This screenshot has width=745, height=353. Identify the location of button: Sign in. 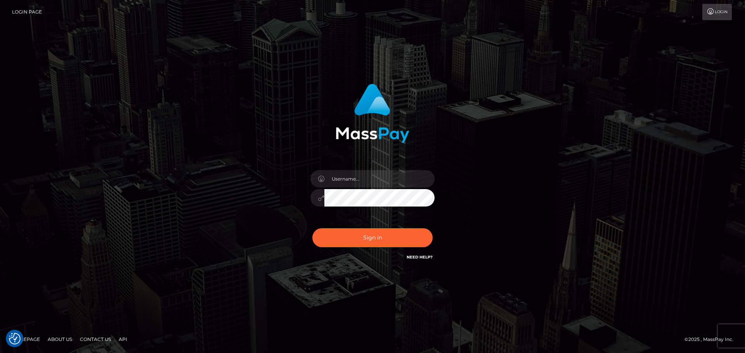
(372, 238).